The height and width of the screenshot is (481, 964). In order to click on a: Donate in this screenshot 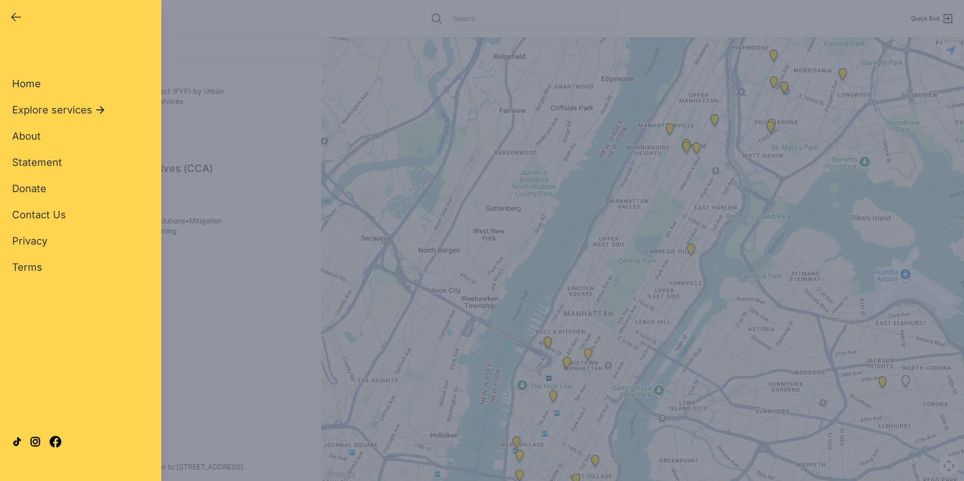, I will do `click(29, 189)`.